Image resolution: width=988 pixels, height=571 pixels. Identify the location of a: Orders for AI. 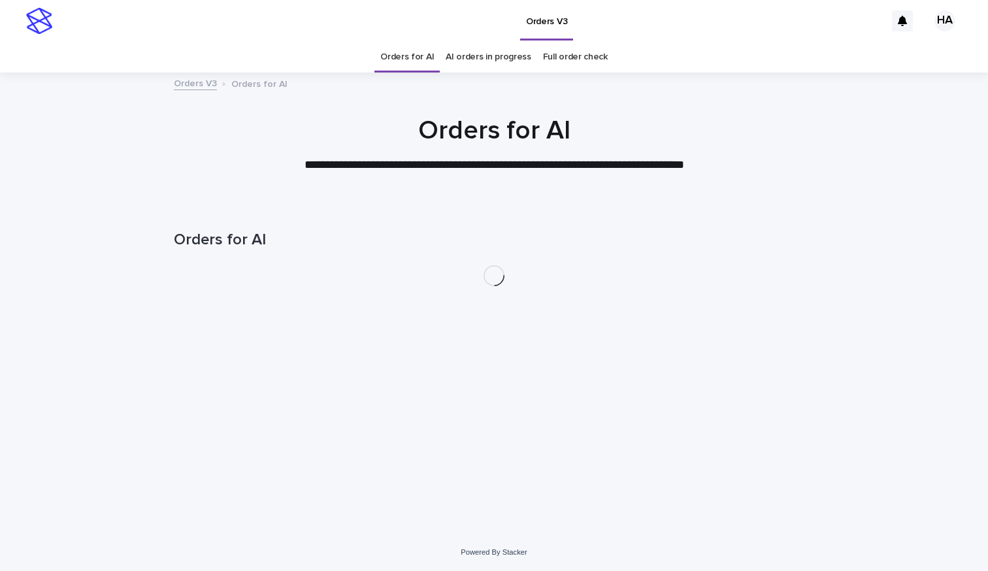
(407, 57).